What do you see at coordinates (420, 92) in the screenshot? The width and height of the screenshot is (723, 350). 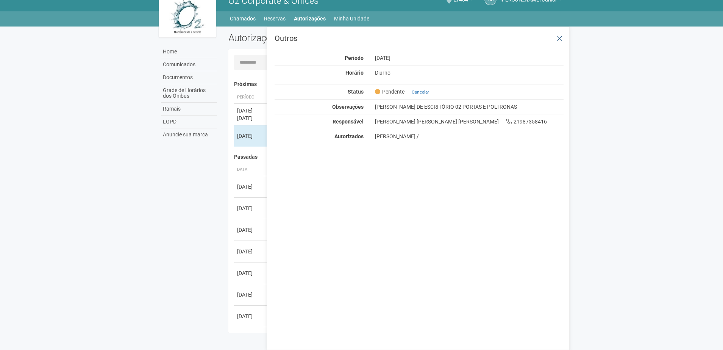 I see `a: Cancelar` at bounding box center [420, 92].